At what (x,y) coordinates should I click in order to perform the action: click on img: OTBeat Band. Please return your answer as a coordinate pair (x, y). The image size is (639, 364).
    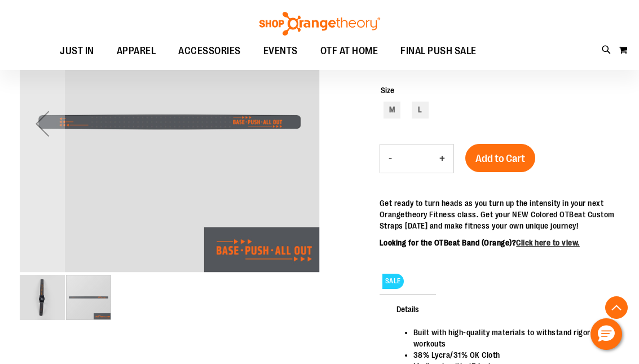
    Looking at the image, I should click on (42, 297).